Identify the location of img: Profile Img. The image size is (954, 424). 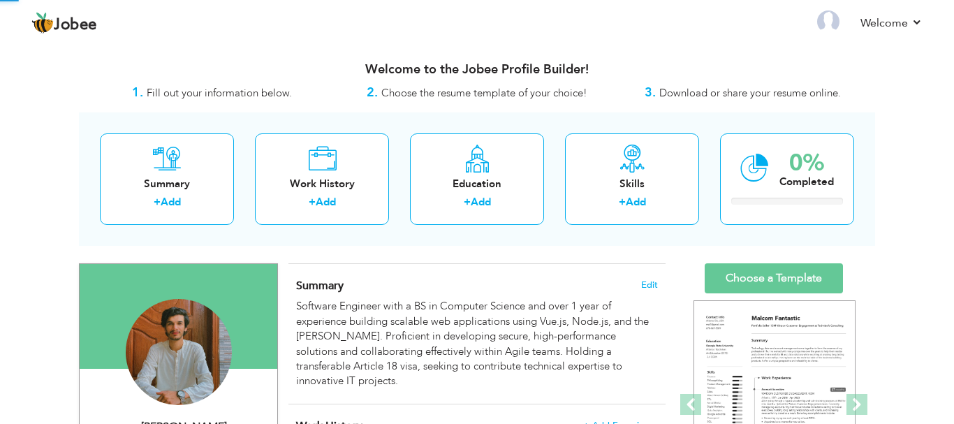
(828, 22).